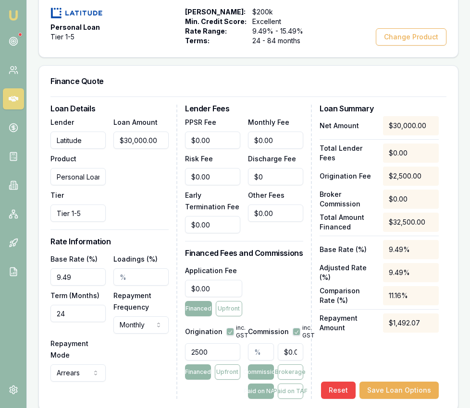 The width and height of the screenshot is (470, 408). What do you see at coordinates (347, 153) in the screenshot?
I see `p: Total Lender Fees` at bounding box center [347, 153].